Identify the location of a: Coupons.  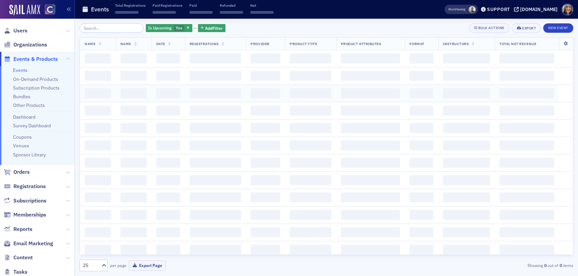
(22, 137).